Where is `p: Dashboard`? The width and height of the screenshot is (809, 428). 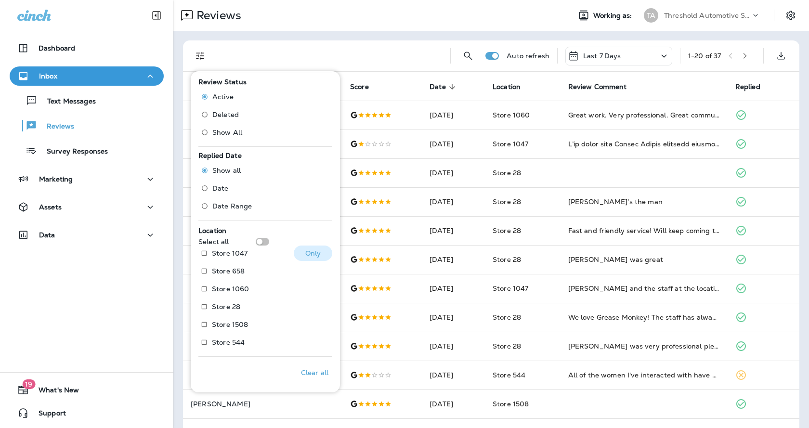
p: Dashboard is located at coordinates (57, 48).